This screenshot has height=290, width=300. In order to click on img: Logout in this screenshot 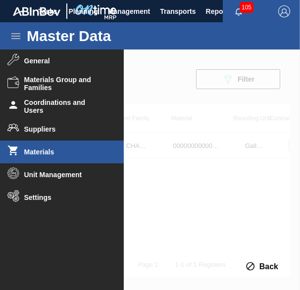, I will do `click(284, 11)`.